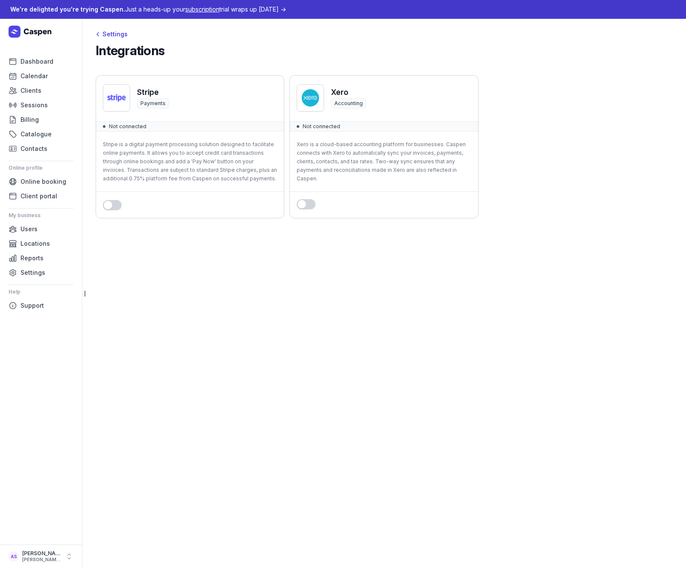 This screenshot has width=686, height=568. I want to click on div: My business, so click(41, 215).